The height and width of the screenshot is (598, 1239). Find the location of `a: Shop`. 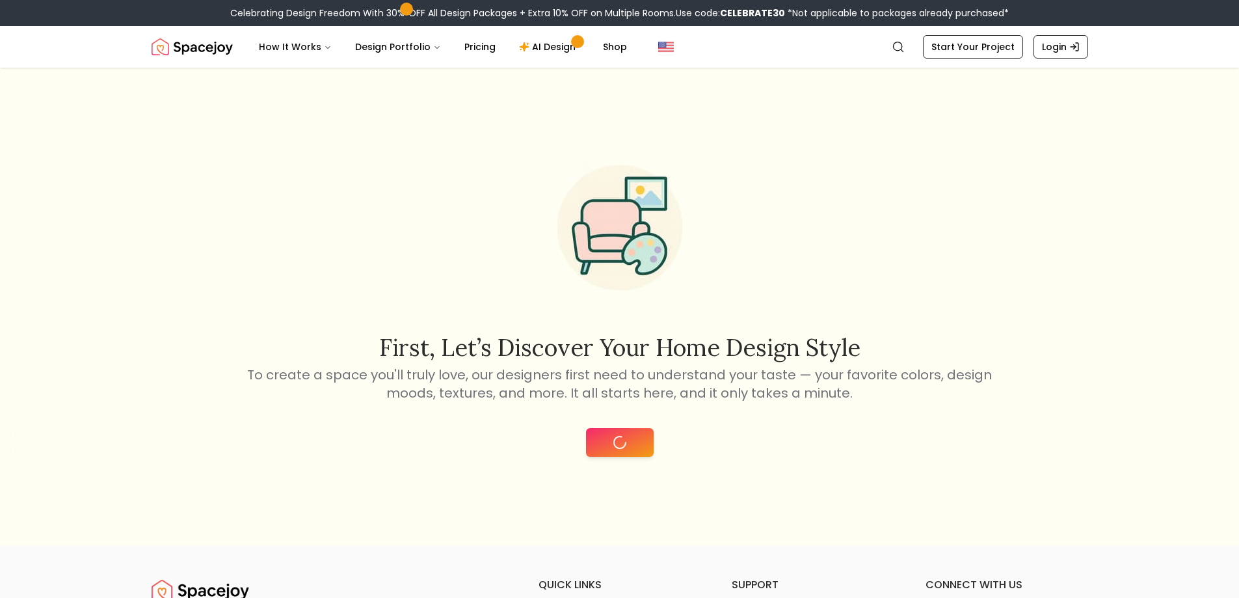

a: Shop is located at coordinates (615, 47).